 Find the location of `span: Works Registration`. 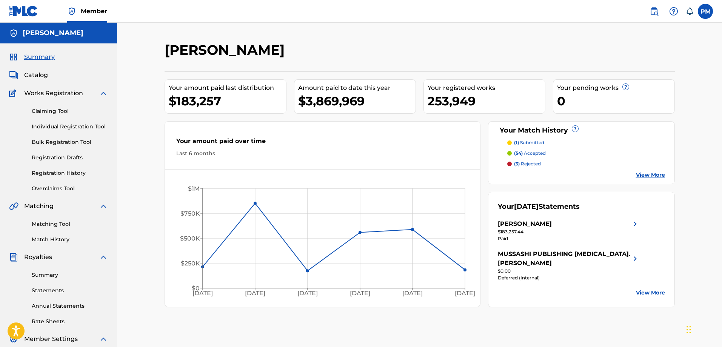

span: Works Registration is located at coordinates (54, 93).